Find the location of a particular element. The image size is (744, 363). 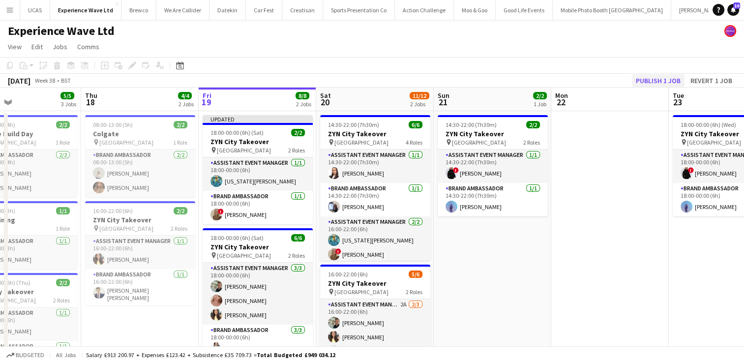

a: Jobs is located at coordinates (60, 47).